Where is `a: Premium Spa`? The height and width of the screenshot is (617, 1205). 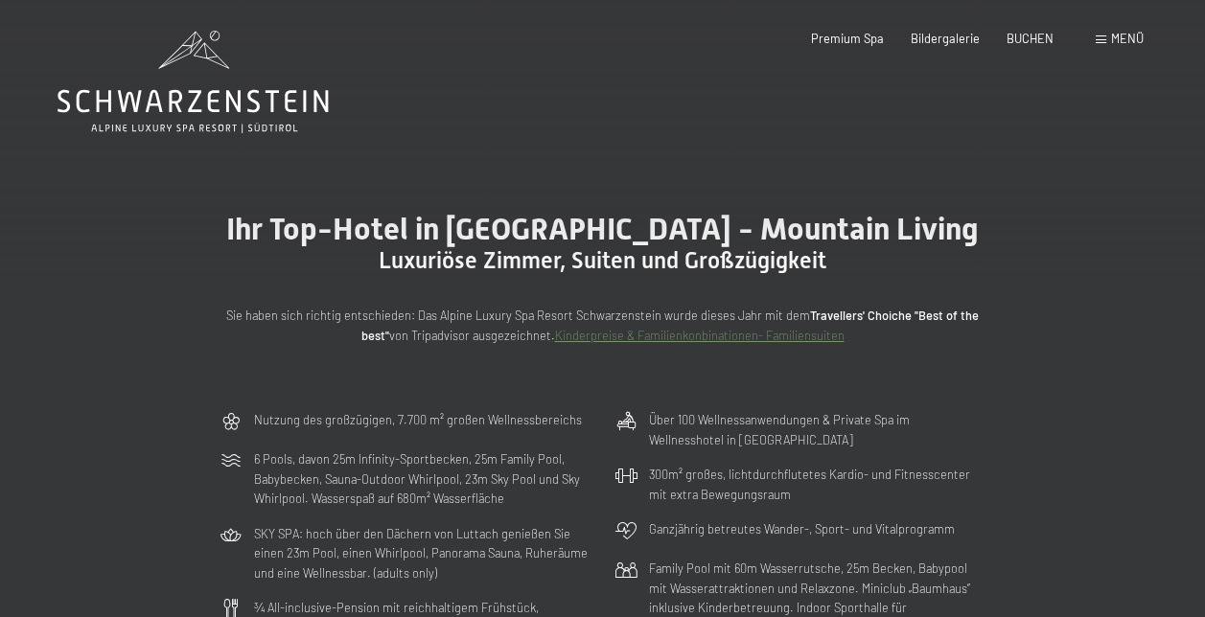 a: Premium Spa is located at coordinates (848, 38).